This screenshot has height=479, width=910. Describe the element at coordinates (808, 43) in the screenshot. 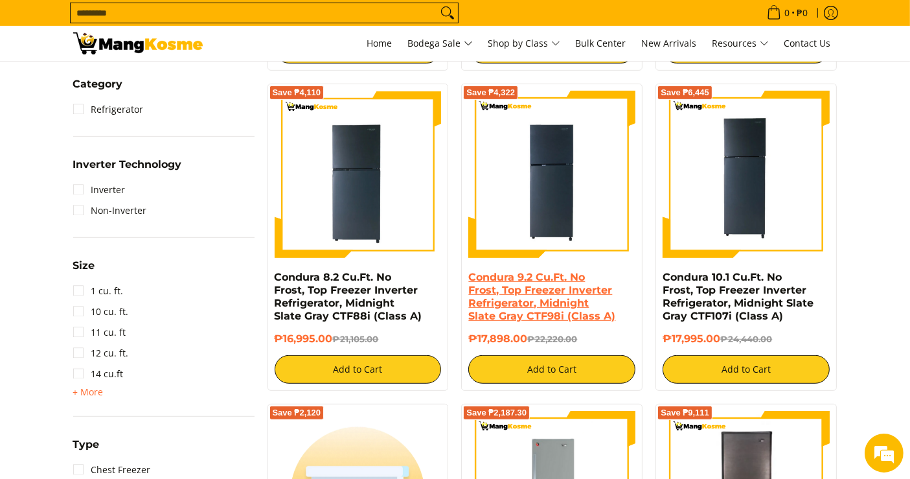

I see `span: Contact Us` at that location.